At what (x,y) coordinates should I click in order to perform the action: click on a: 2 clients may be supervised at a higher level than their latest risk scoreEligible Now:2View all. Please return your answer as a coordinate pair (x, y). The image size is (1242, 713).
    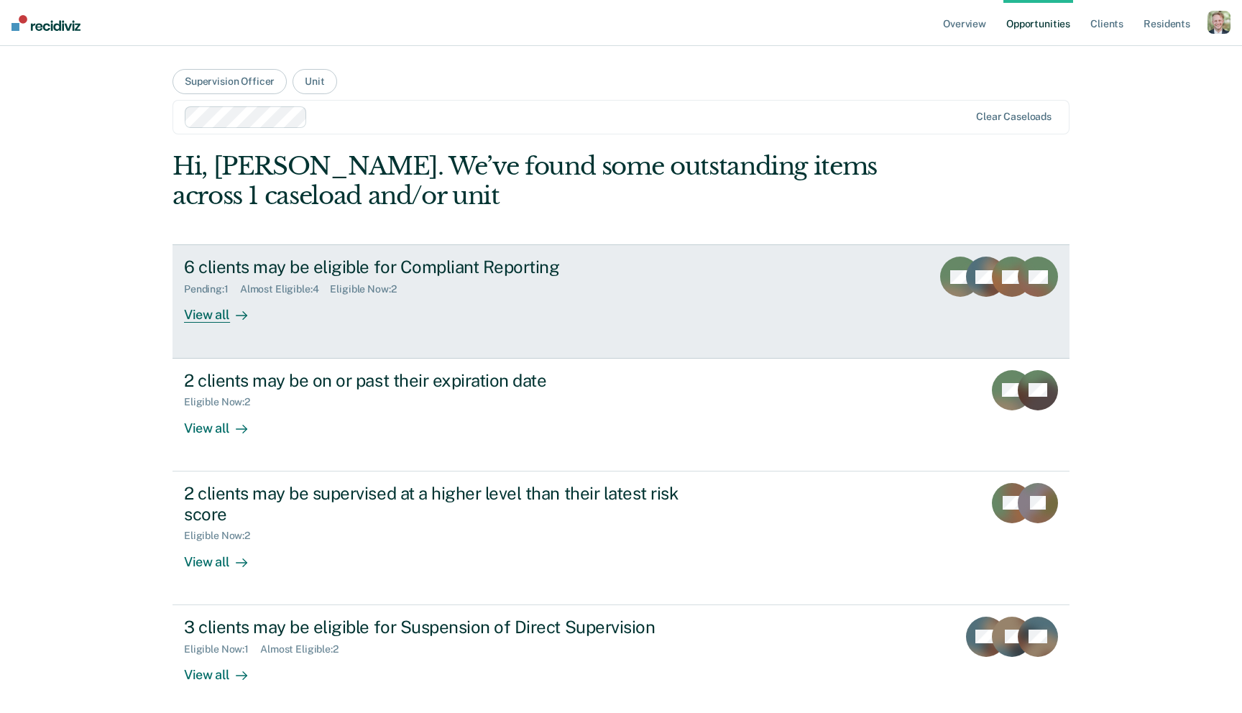
    Looking at the image, I should click on (621, 538).